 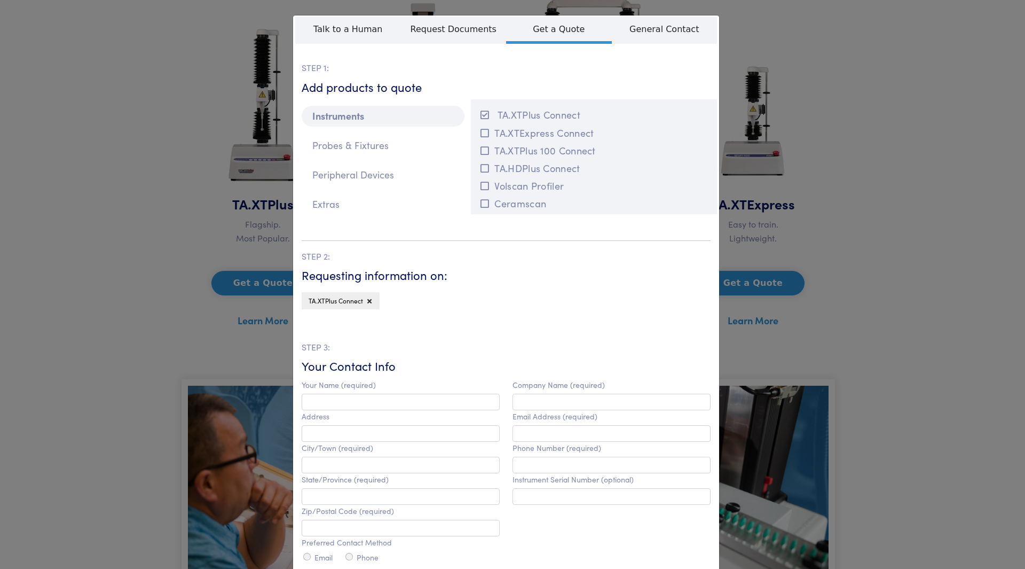 I want to click on h6: Add products to quote, so click(x=506, y=87).